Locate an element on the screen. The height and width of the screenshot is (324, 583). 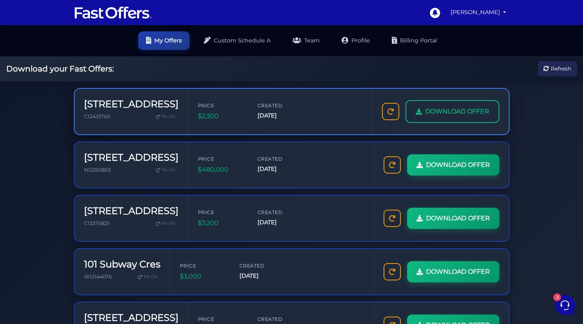
span: Refresh is located at coordinates (561, 69).